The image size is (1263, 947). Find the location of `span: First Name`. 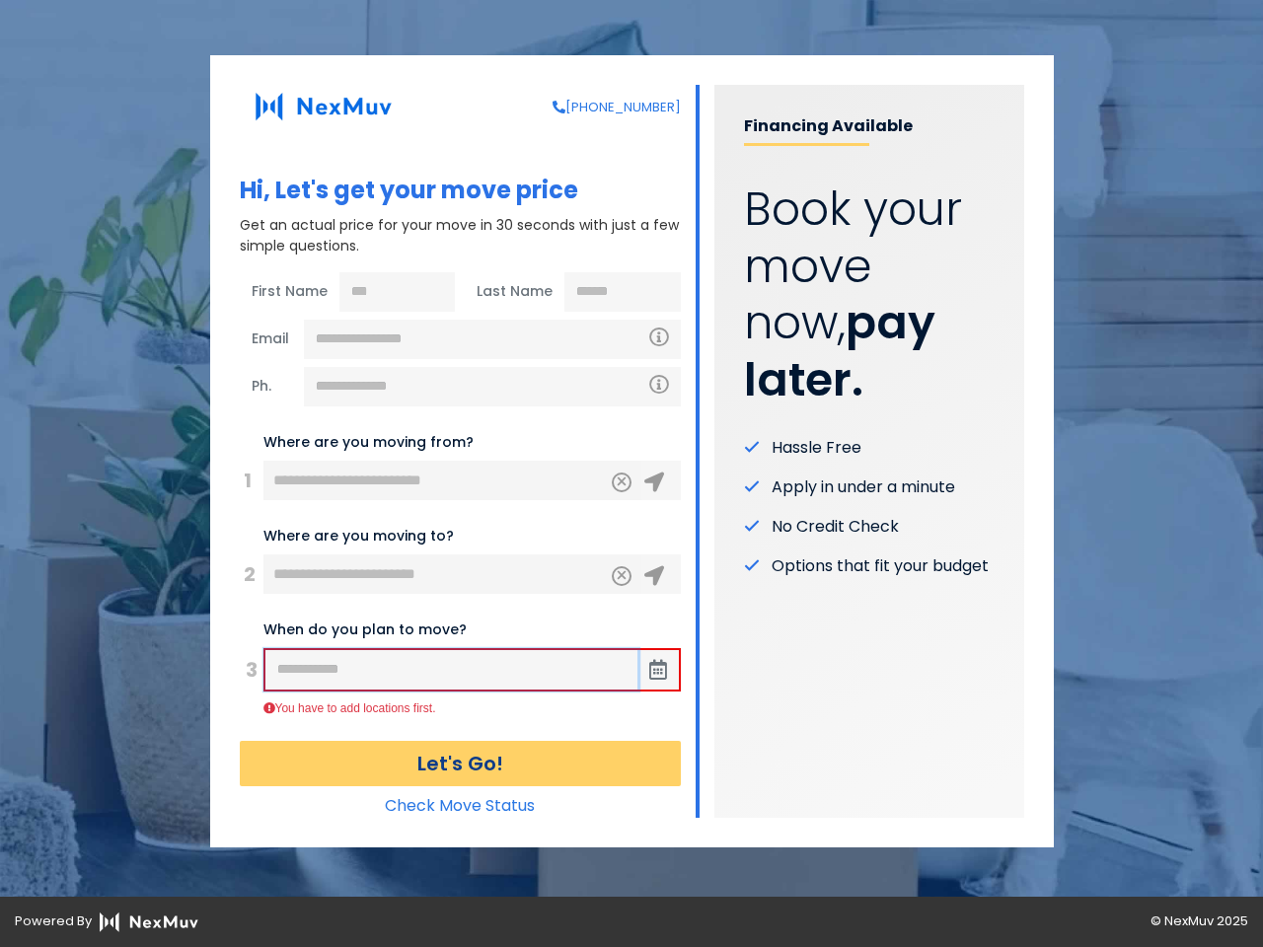

span: First Name is located at coordinates (289, 292).